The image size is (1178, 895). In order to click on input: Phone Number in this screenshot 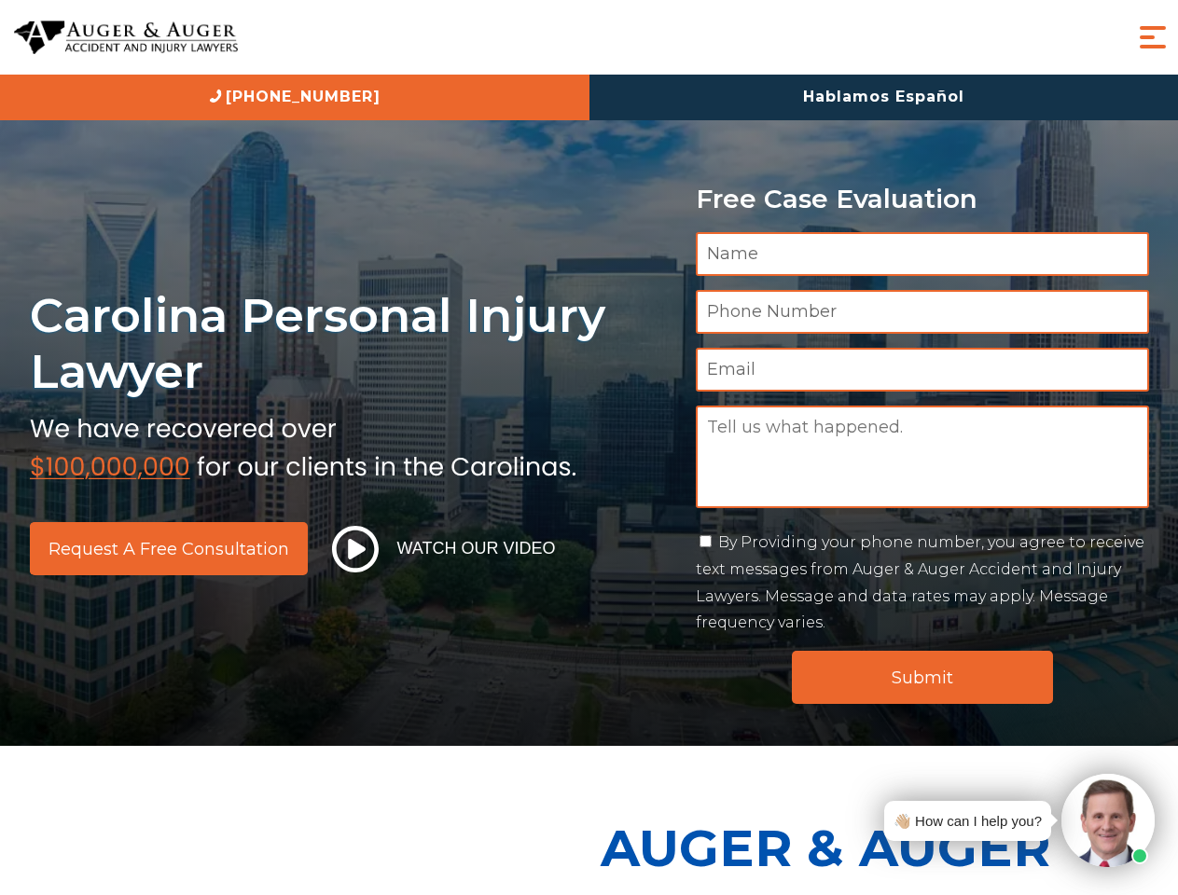, I will do `click(922, 311)`.